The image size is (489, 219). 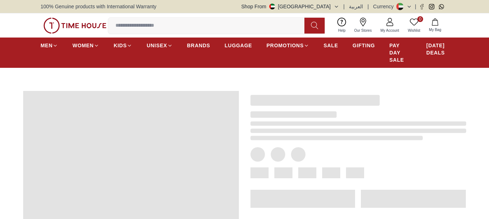 I want to click on a: PROMOTIONS, so click(x=287, y=46).